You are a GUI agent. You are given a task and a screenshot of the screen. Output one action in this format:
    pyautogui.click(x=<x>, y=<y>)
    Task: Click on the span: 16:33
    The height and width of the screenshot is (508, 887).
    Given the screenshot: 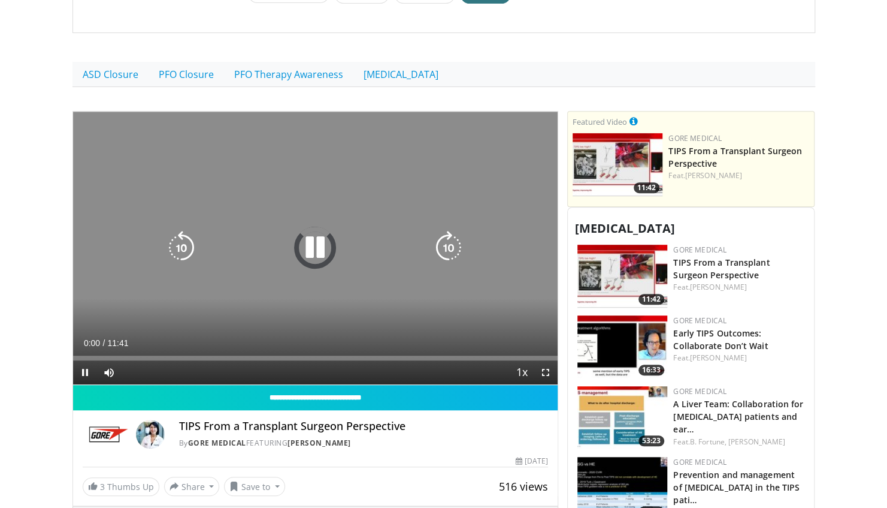 What is the action you would take?
    pyautogui.click(x=651, y=370)
    